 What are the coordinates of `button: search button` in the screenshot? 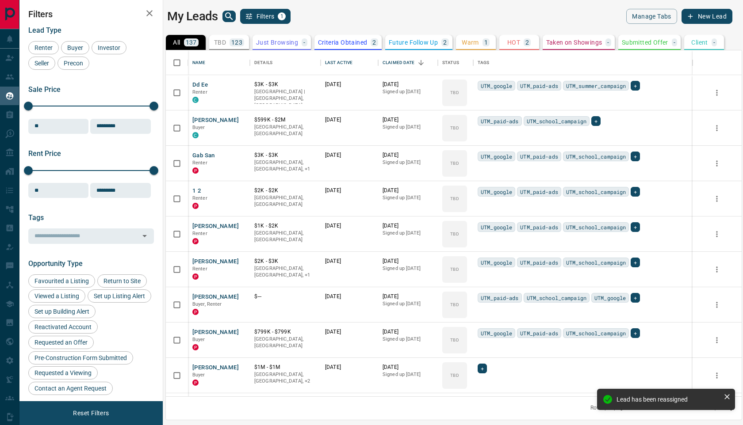 It's located at (229, 16).